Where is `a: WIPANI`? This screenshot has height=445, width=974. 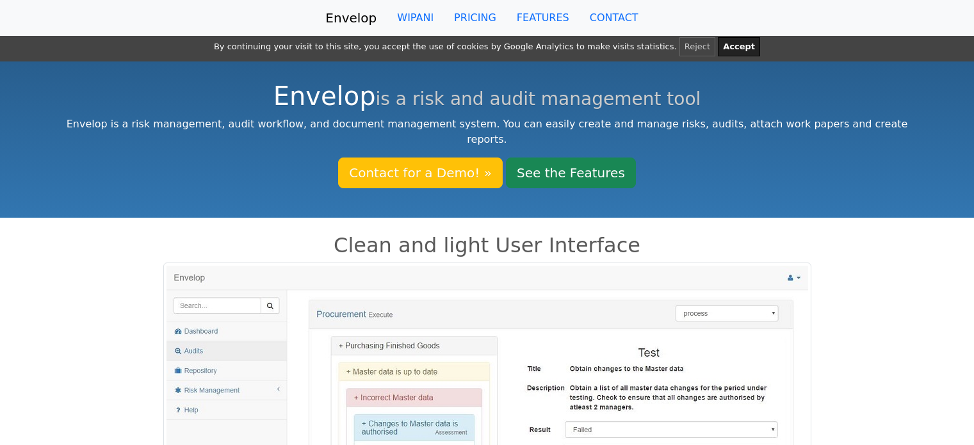
a: WIPANI is located at coordinates (415, 18).